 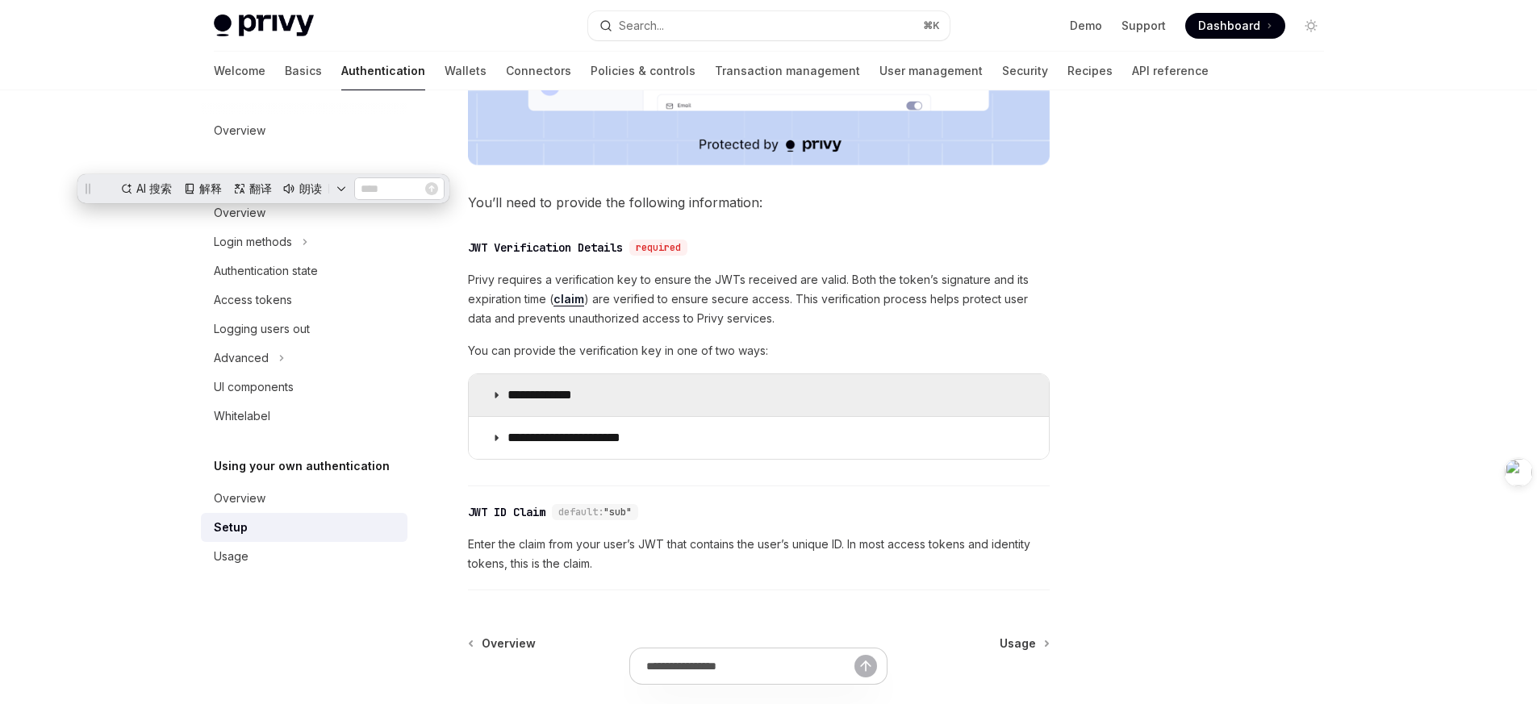 I want to click on h5: Using your own authentication, so click(x=302, y=466).